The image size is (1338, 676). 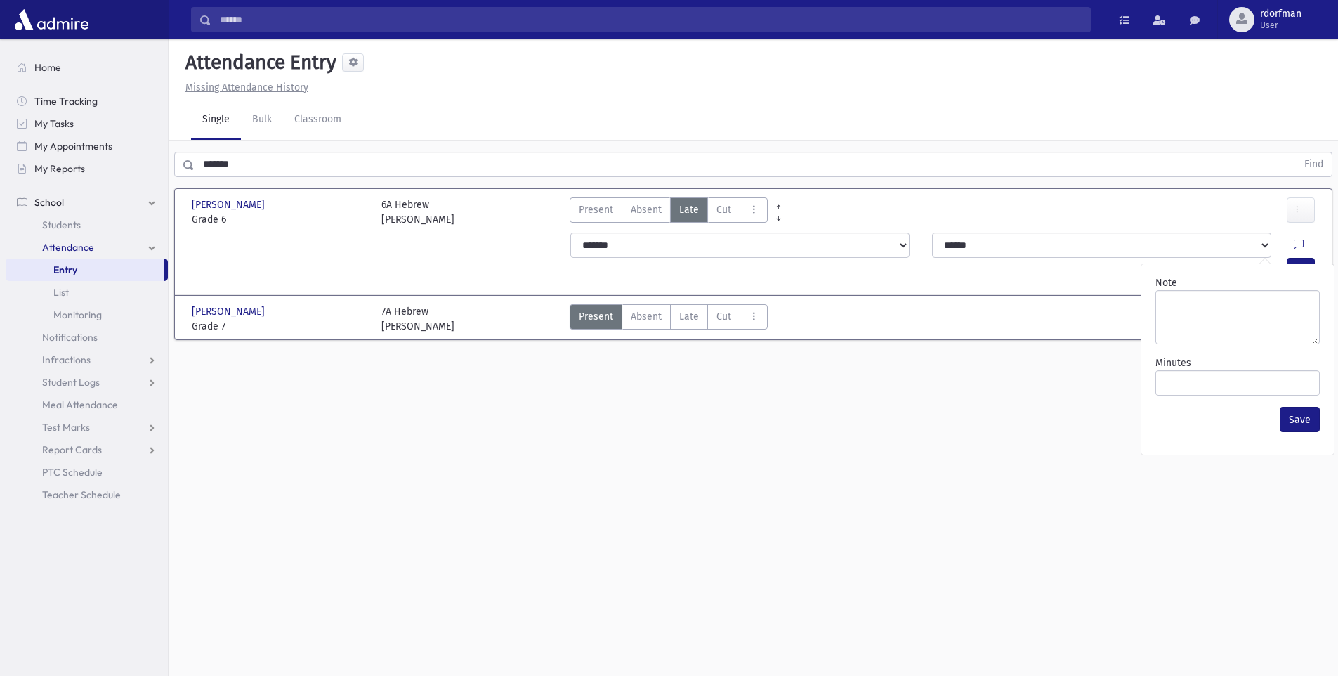 What do you see at coordinates (650, 20) in the screenshot?
I see `input: Search` at bounding box center [650, 20].